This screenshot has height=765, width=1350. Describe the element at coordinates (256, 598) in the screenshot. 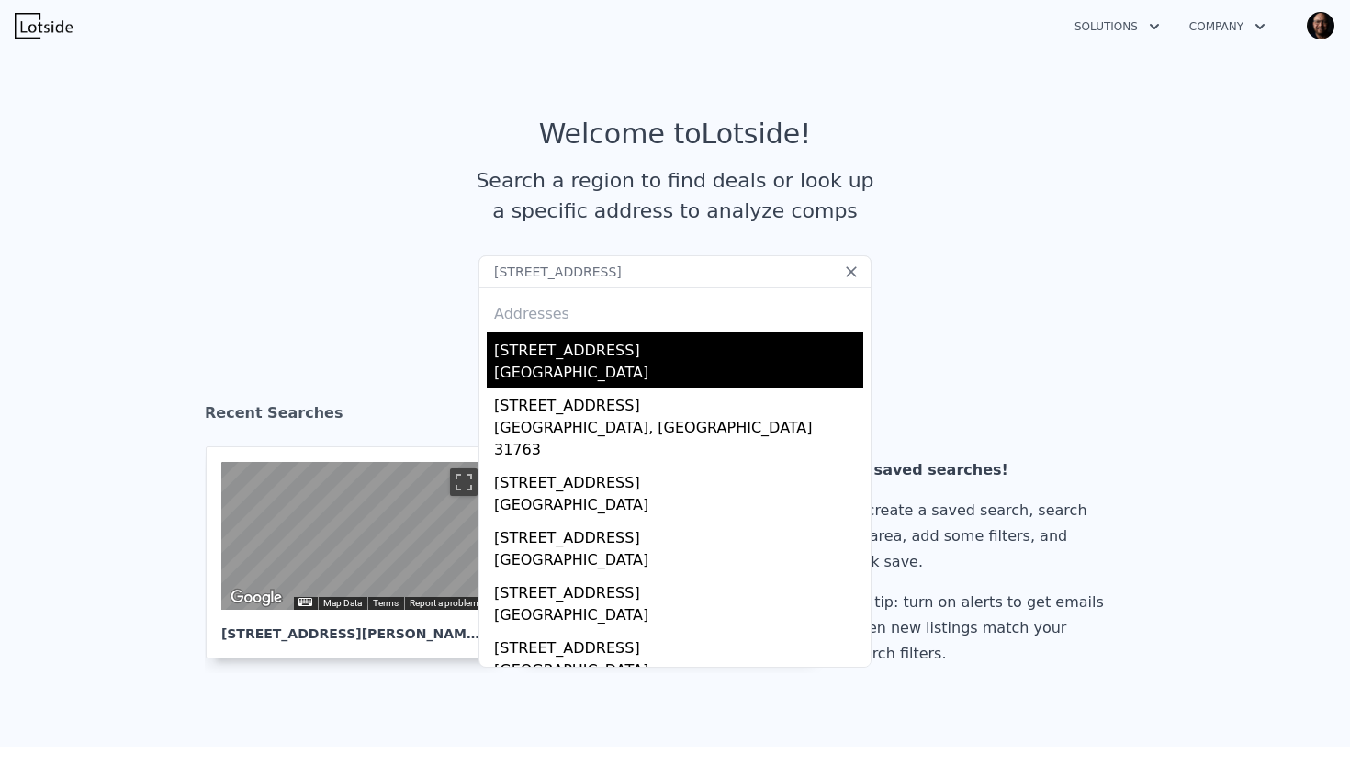

I see `a: Open this area in Google Maps (opens a new window)` at that location.